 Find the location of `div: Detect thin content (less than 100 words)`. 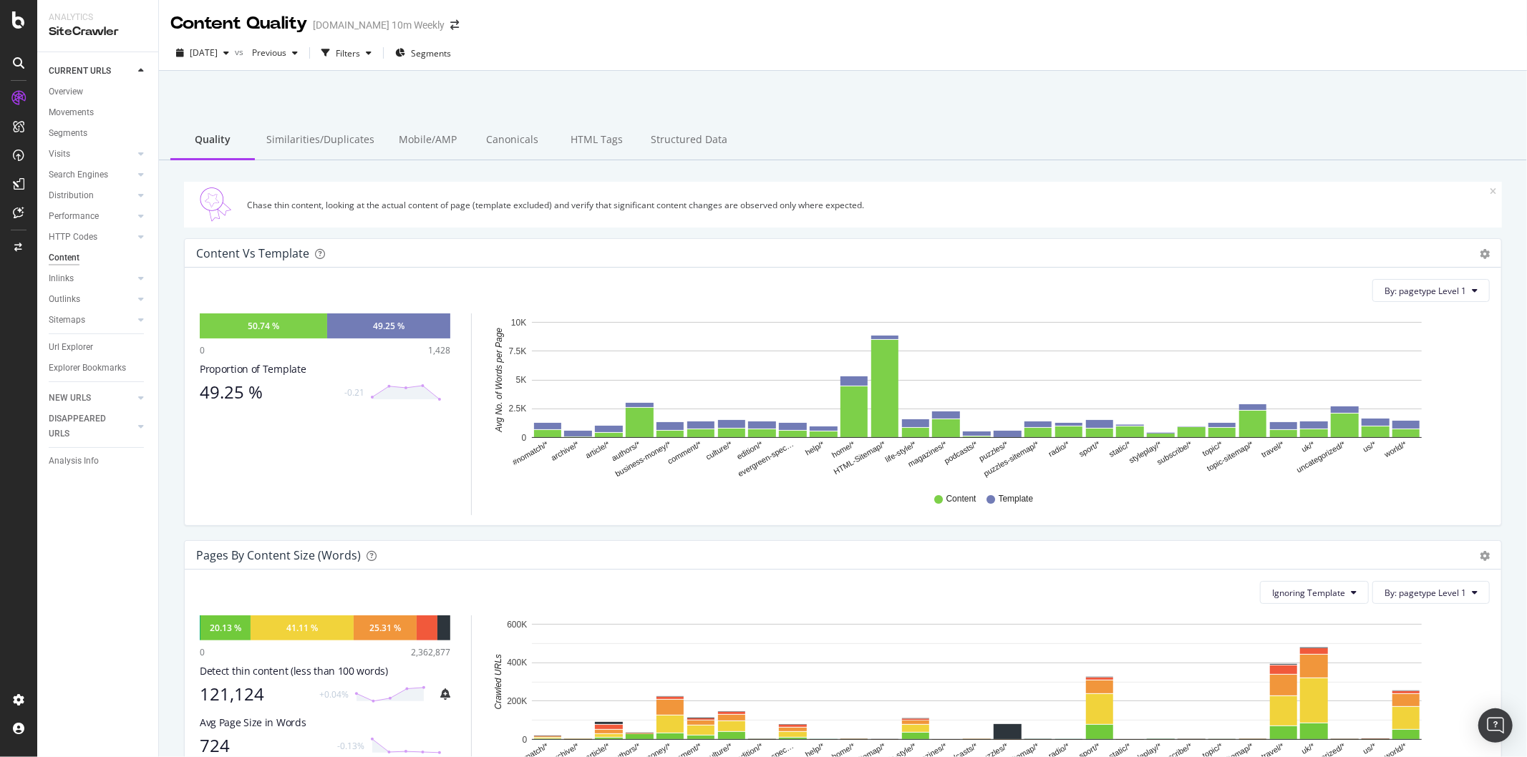

div: Detect thin content (less than 100 words) is located at coordinates (325, 671).